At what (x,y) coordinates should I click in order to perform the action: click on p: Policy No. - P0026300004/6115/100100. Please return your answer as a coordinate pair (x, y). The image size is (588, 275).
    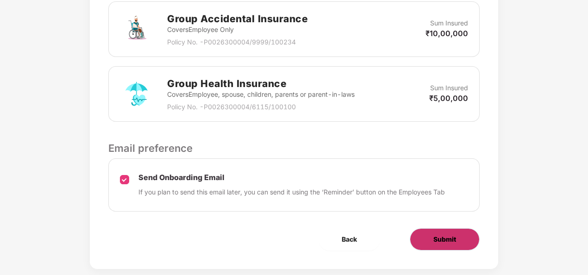
    Looking at the image, I should click on (261, 107).